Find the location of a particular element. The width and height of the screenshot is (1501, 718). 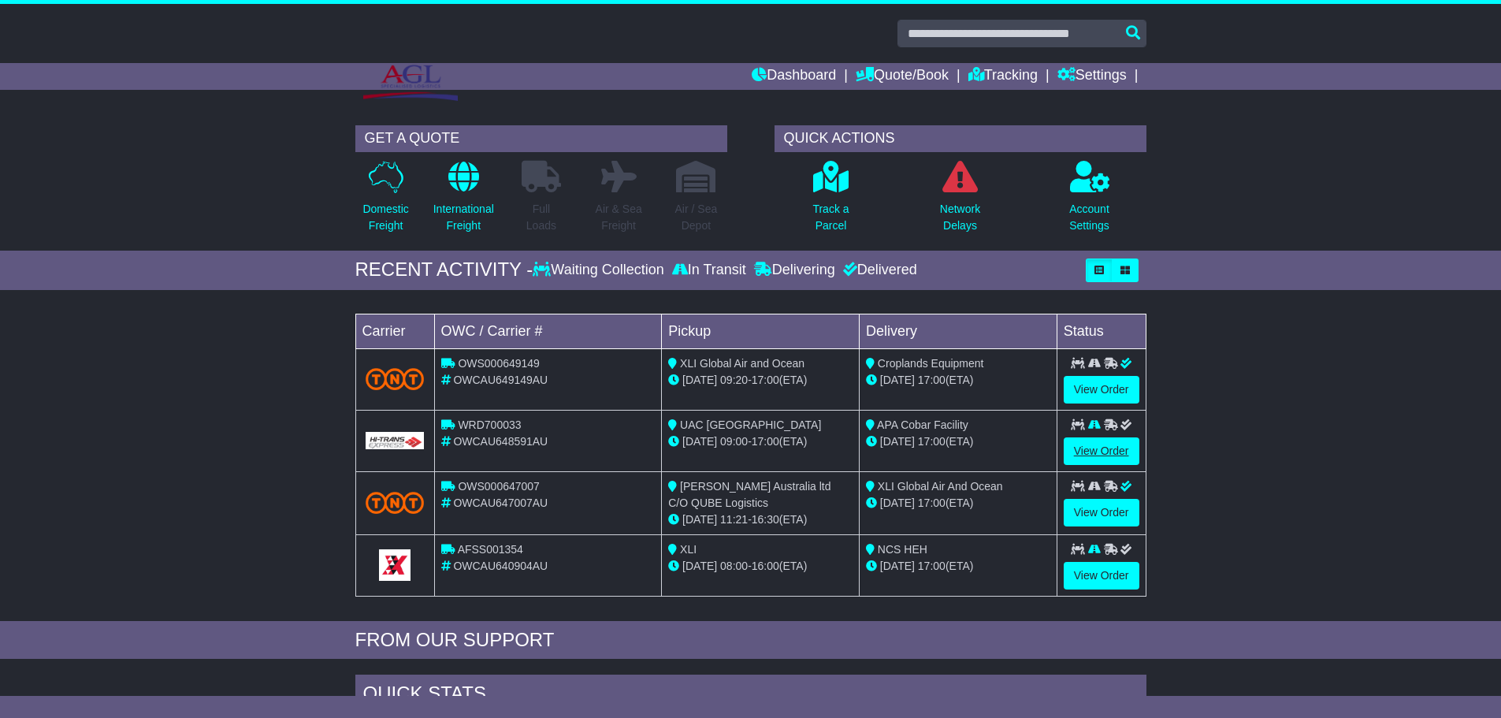

span: XLI Global Air And Ocean is located at coordinates (940, 486).